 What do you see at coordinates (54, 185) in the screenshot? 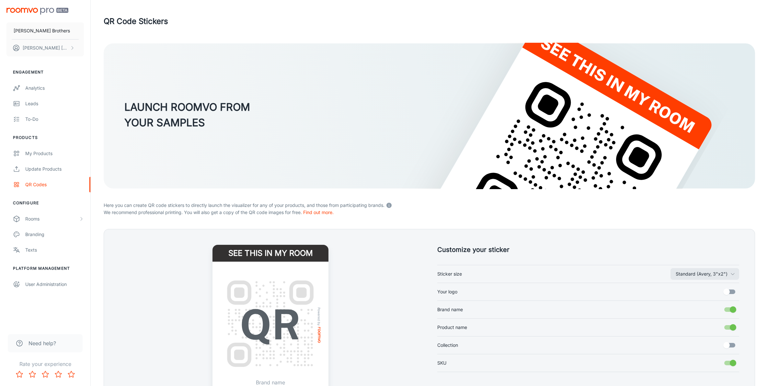
I see `div: QR Codes` at bounding box center [54, 185].